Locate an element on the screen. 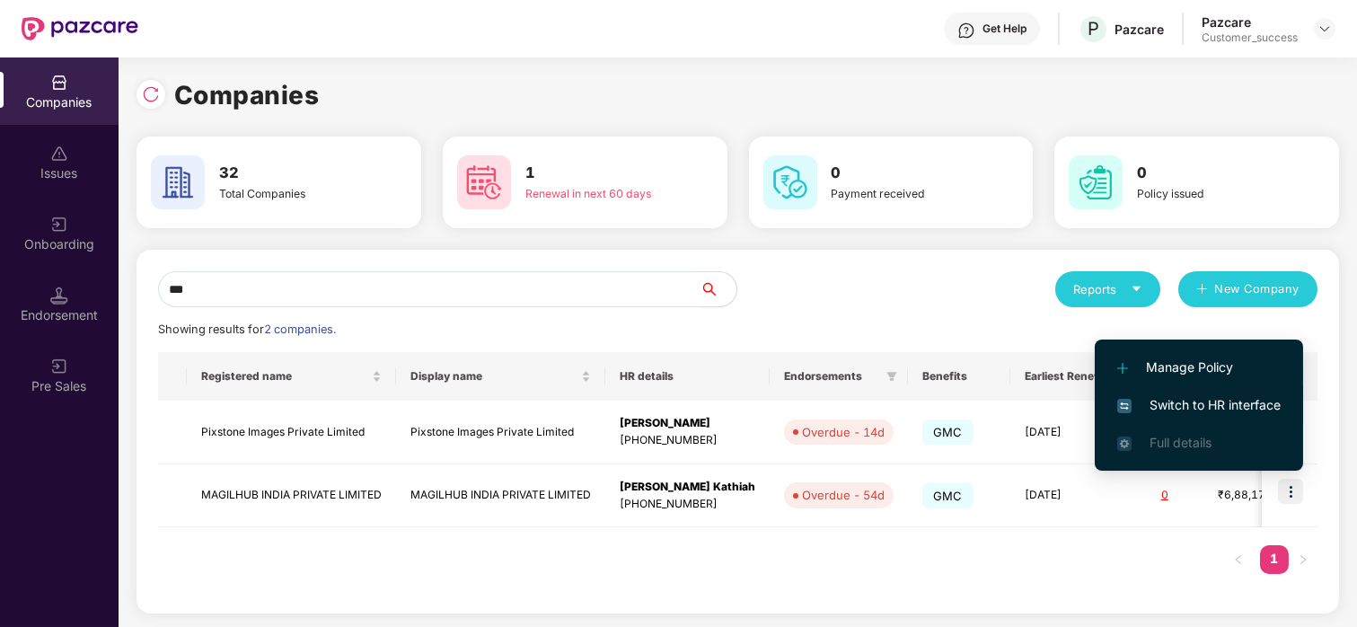 The width and height of the screenshot is (1357, 627). button: right is located at coordinates (1303, 559).